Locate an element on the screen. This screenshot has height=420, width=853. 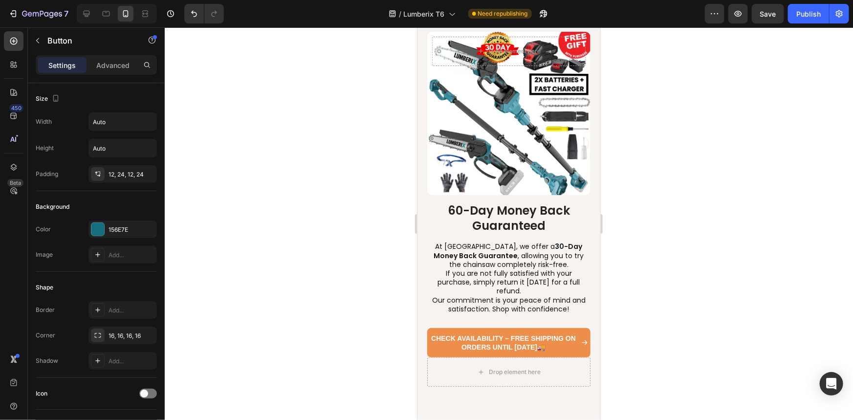
div: Padding is located at coordinates (47, 174).